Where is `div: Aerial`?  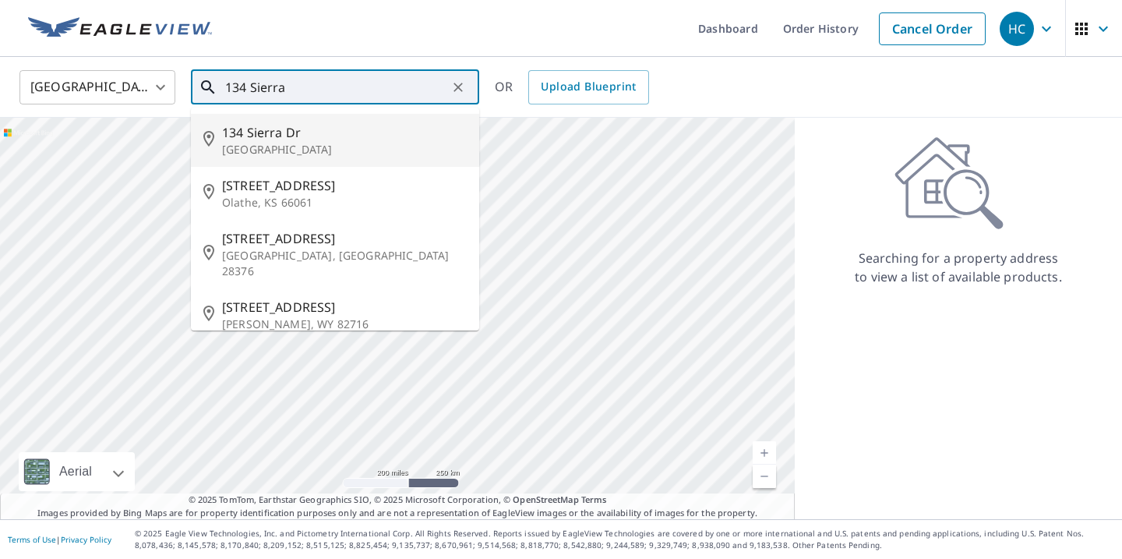
div: Aerial is located at coordinates (76, 471).